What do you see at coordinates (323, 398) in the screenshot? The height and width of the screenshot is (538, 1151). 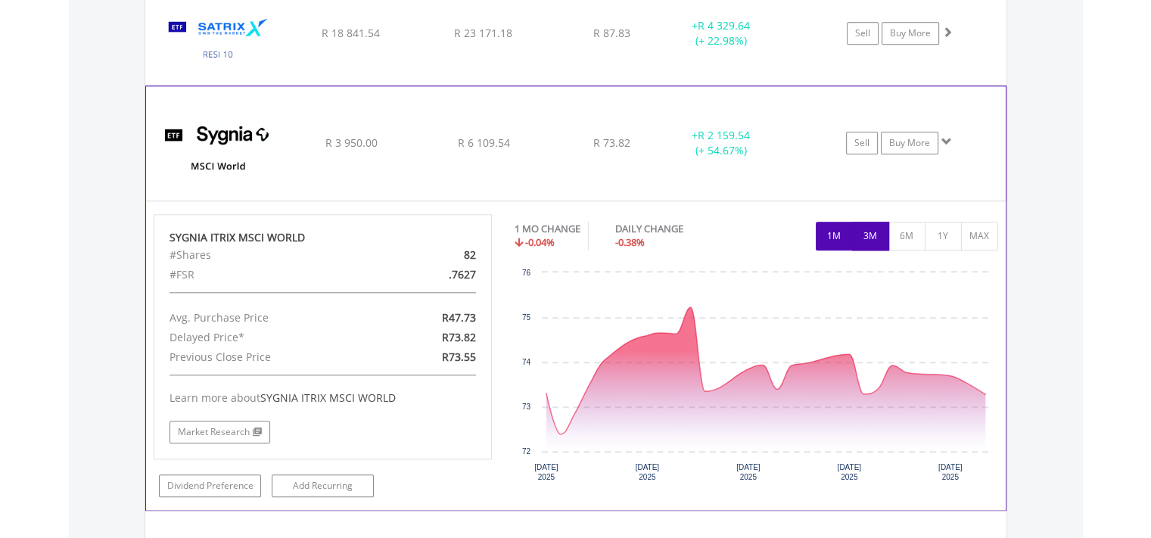 I see `div: Learn more about` at bounding box center [323, 398].